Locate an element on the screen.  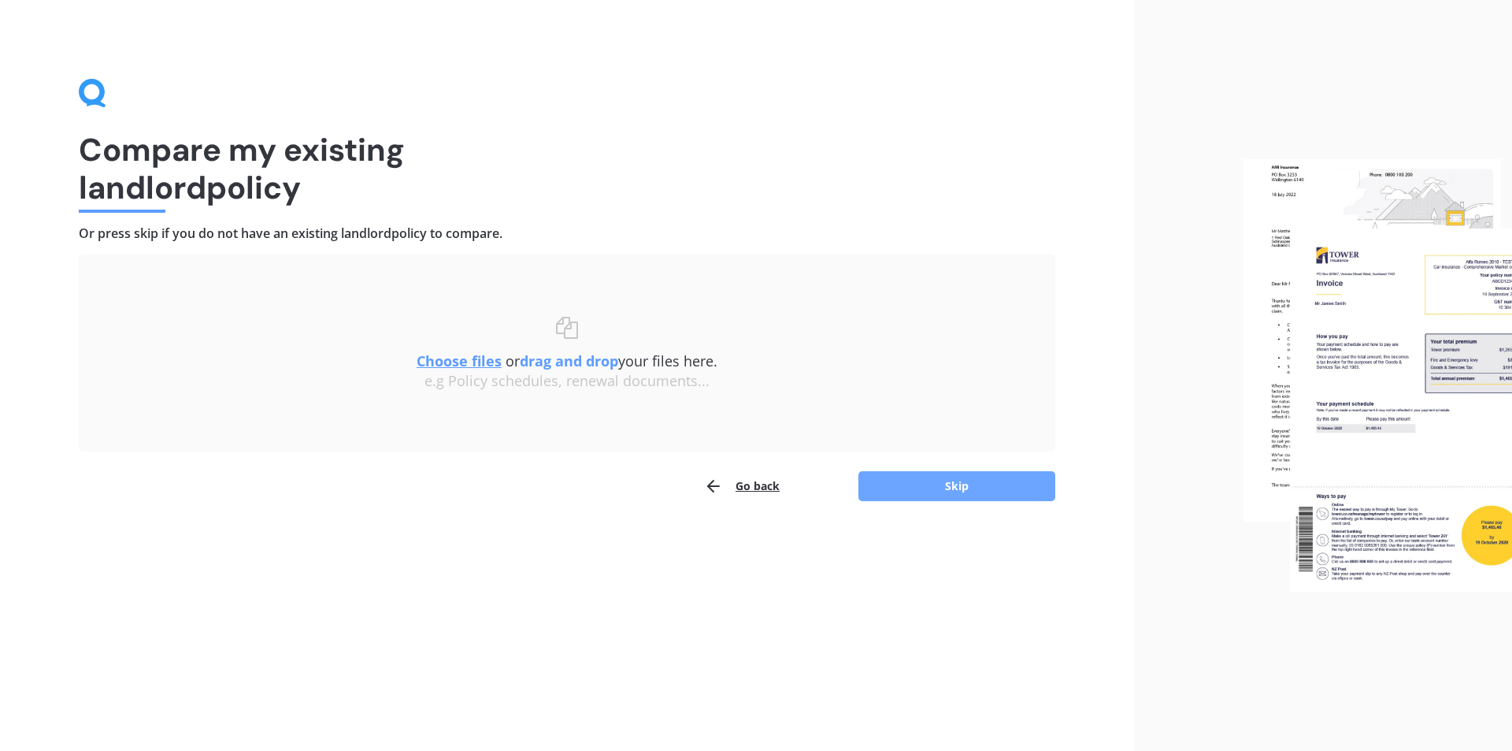
span: or your files here. is located at coordinates (567, 361).